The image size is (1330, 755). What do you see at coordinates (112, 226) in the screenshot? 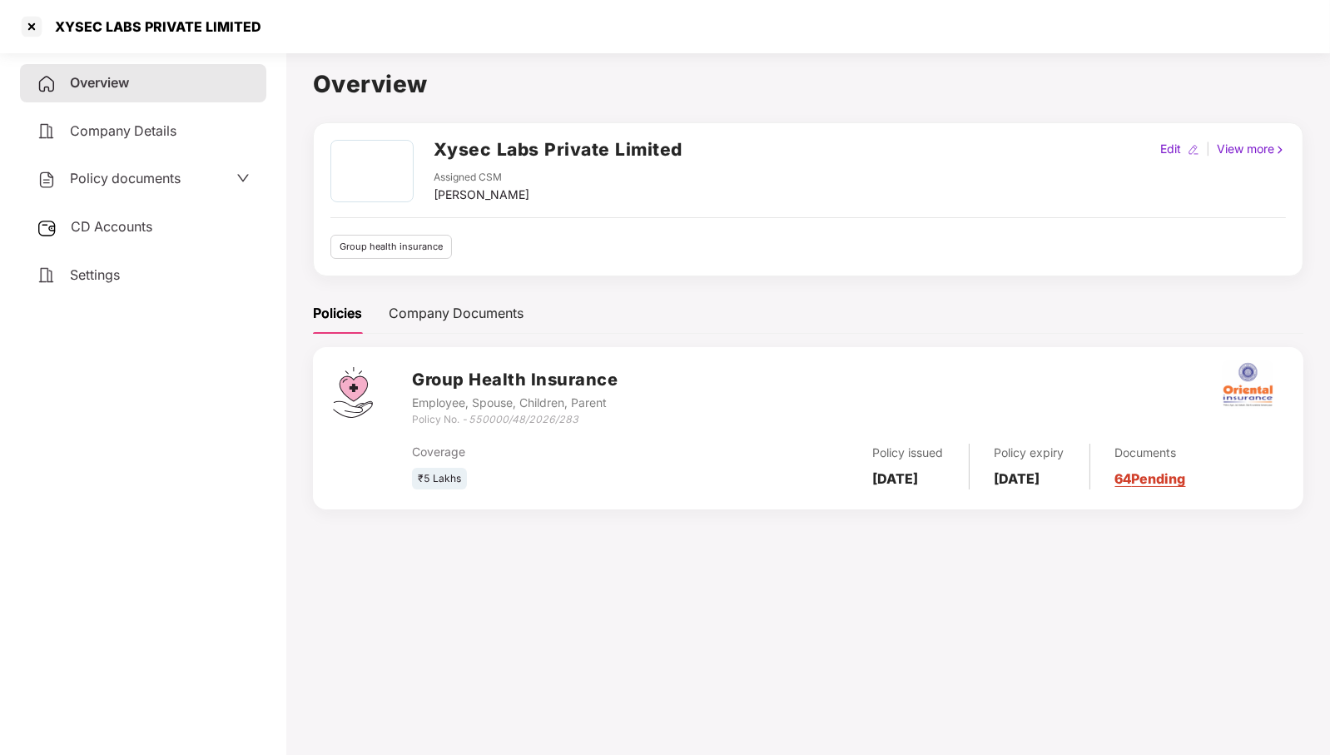
I see `span: CD Accounts` at bounding box center [112, 226].